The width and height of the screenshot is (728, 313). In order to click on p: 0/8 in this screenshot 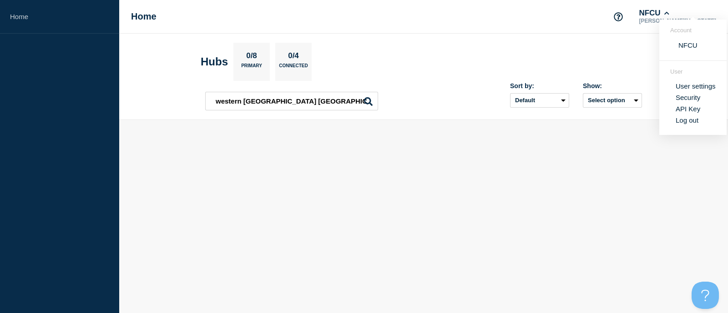, I will do `click(252, 57)`.